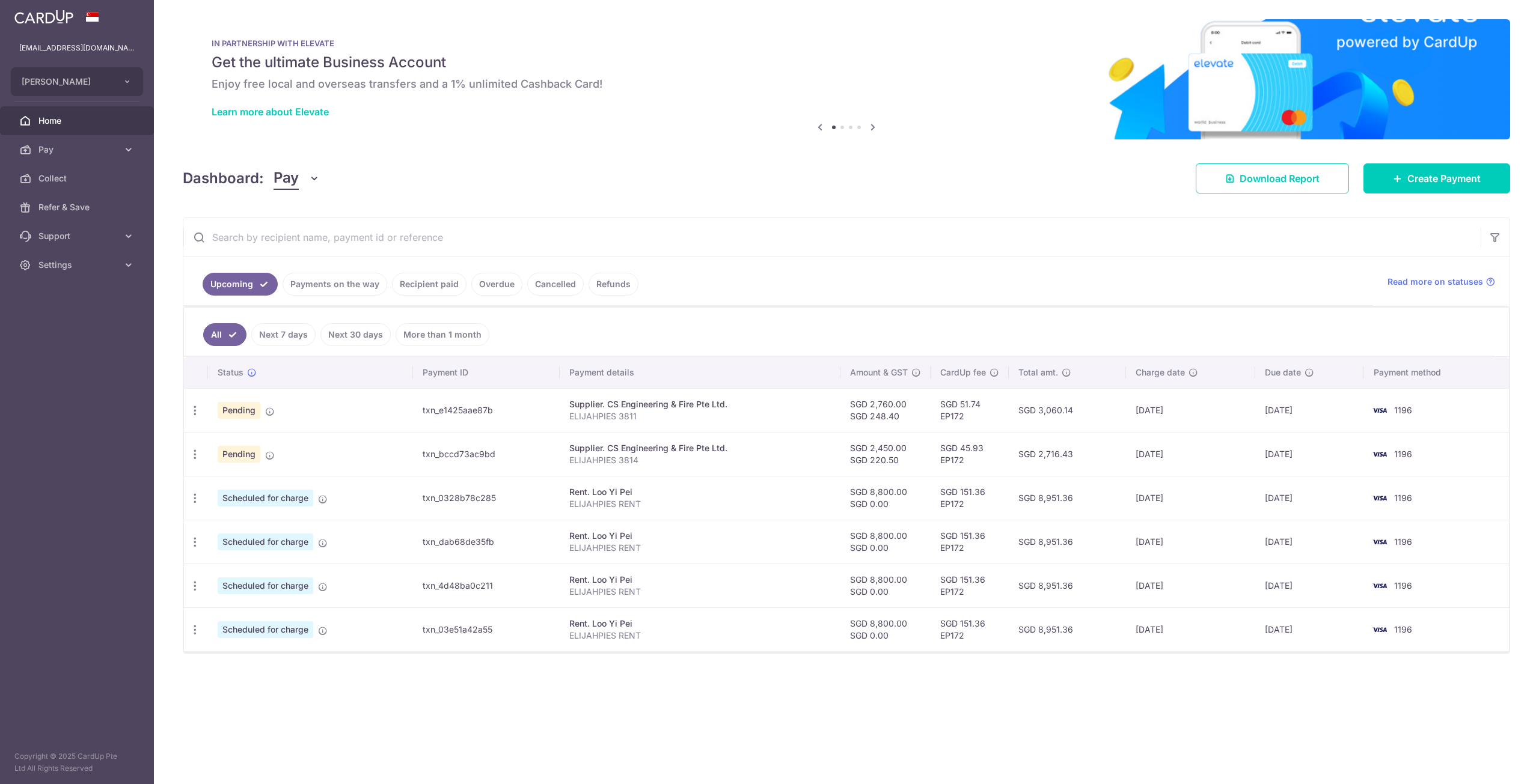 Image resolution: width=1539 pixels, height=784 pixels. I want to click on th: Payment ID, so click(486, 373).